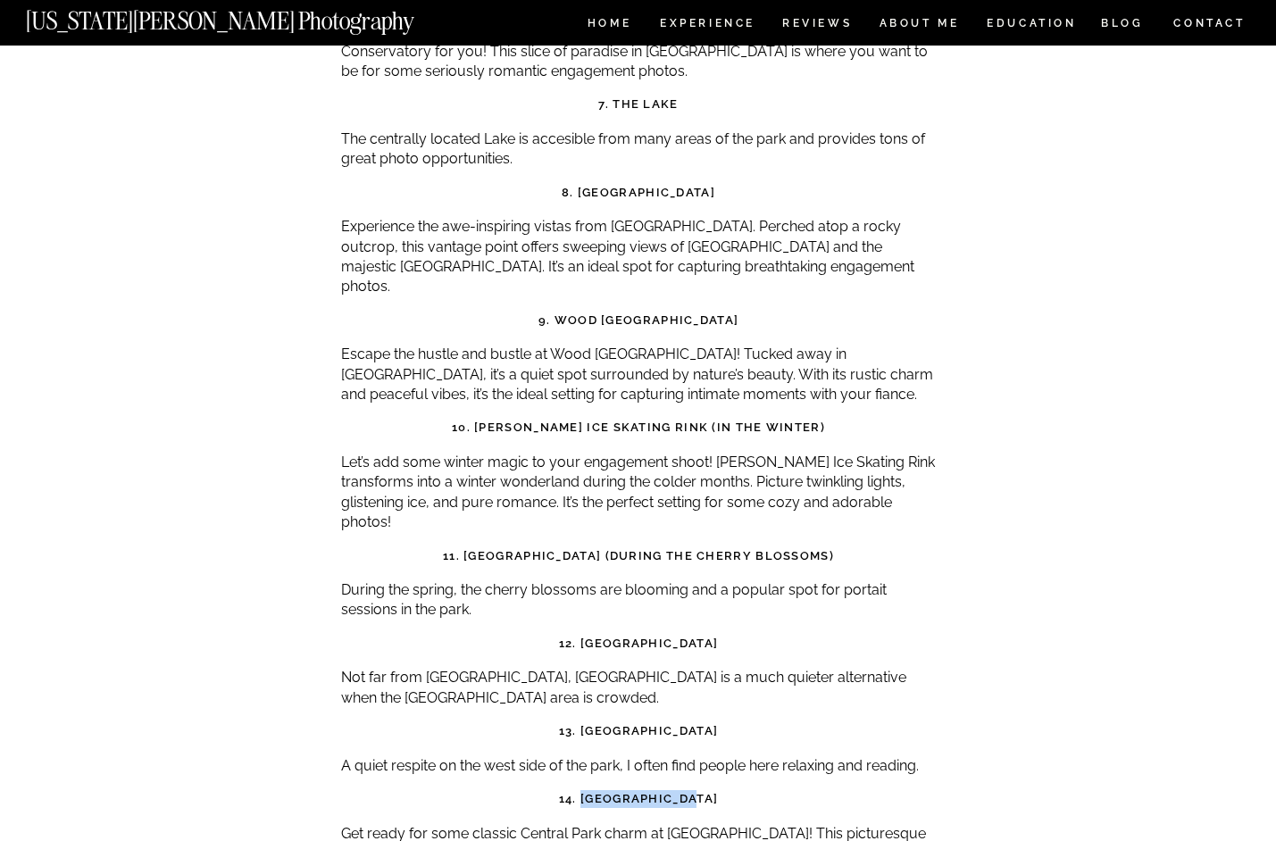 Image resolution: width=1276 pixels, height=841 pixels. Describe the element at coordinates (638, 104) in the screenshot. I see `strong: 7. The Lake` at that location.